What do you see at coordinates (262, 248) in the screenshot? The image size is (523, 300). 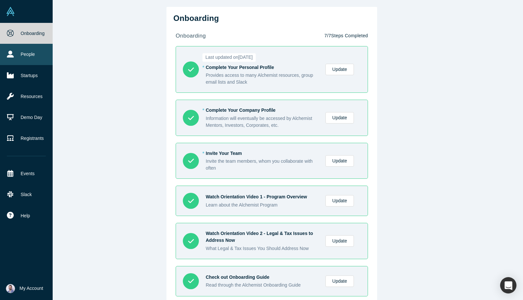 I see `div: What Legal & Tax Issues You Should Address Now` at bounding box center [262, 248].